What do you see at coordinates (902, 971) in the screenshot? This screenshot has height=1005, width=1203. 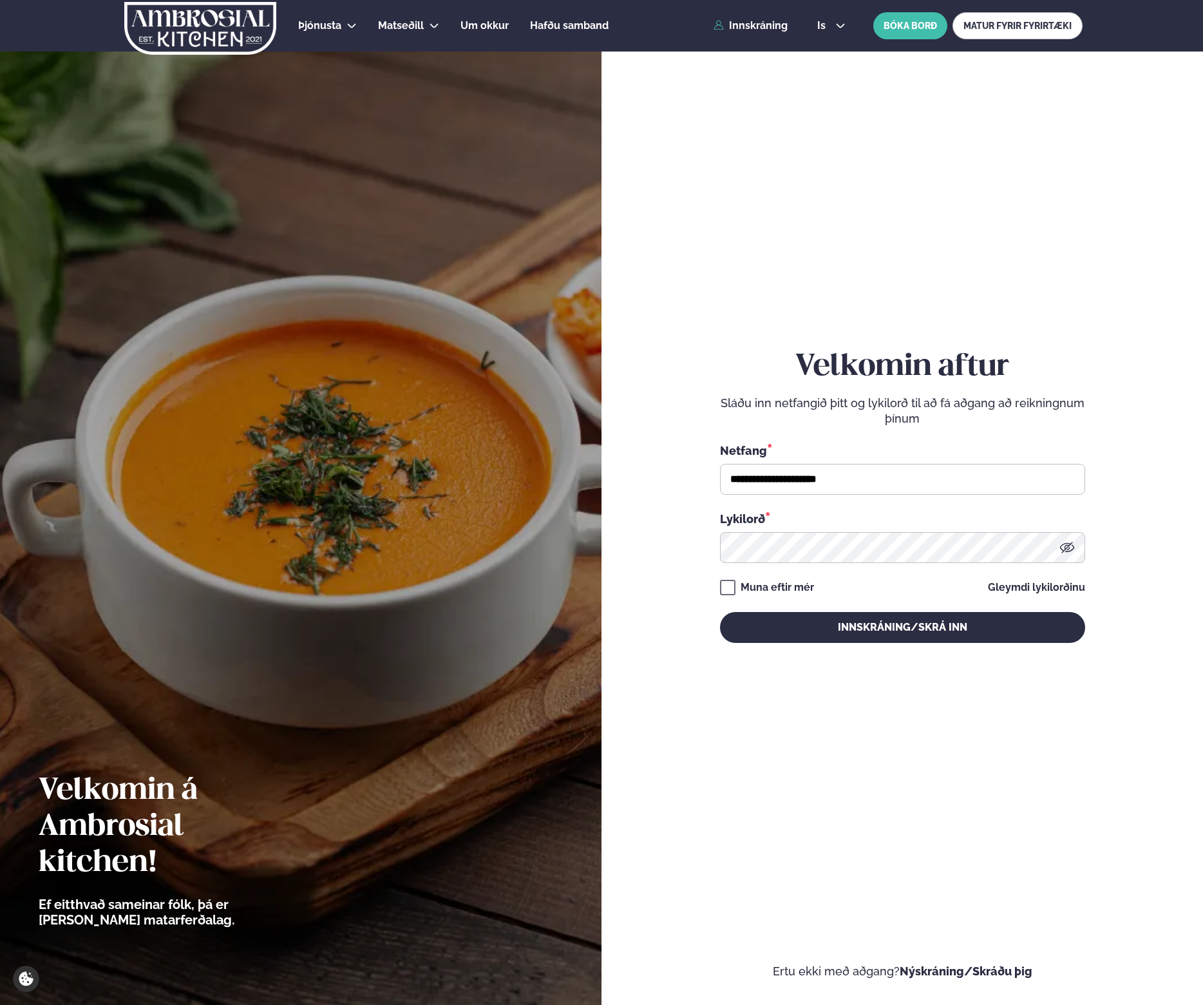 I see `p: Ertu ekki með aðgang?` at bounding box center [902, 971].